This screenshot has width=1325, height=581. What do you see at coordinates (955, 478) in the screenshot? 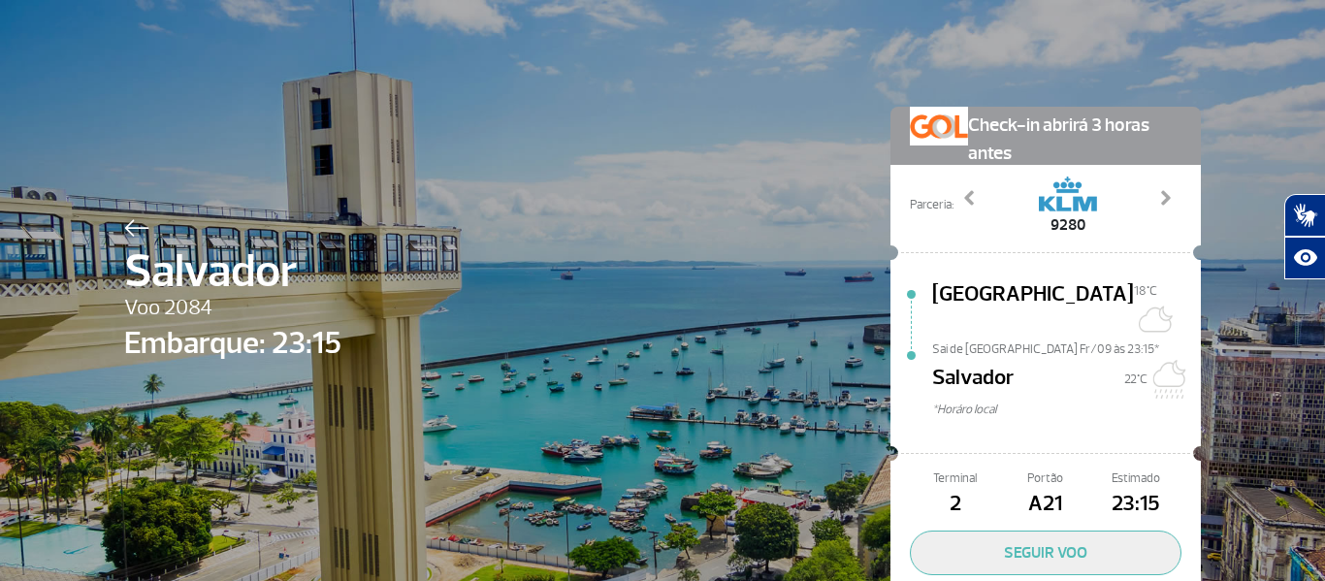
I see `span: Terminal` at bounding box center [955, 478].